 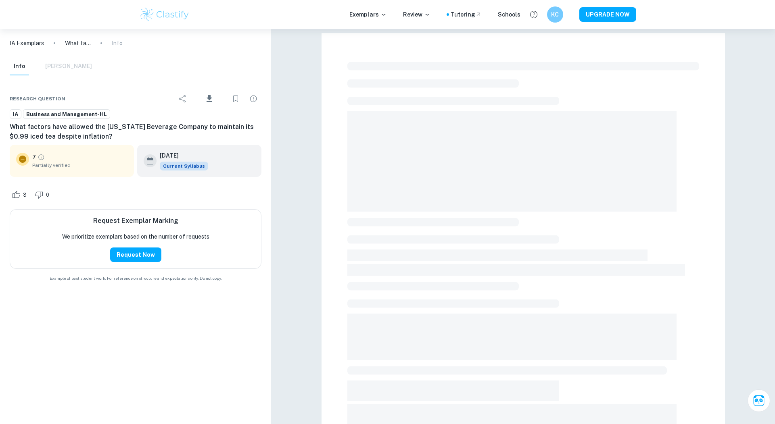 What do you see at coordinates (136, 278) in the screenshot?
I see `span: Example of past student work. For reference on structure and expectations only. Do not copy.` at bounding box center [136, 278].